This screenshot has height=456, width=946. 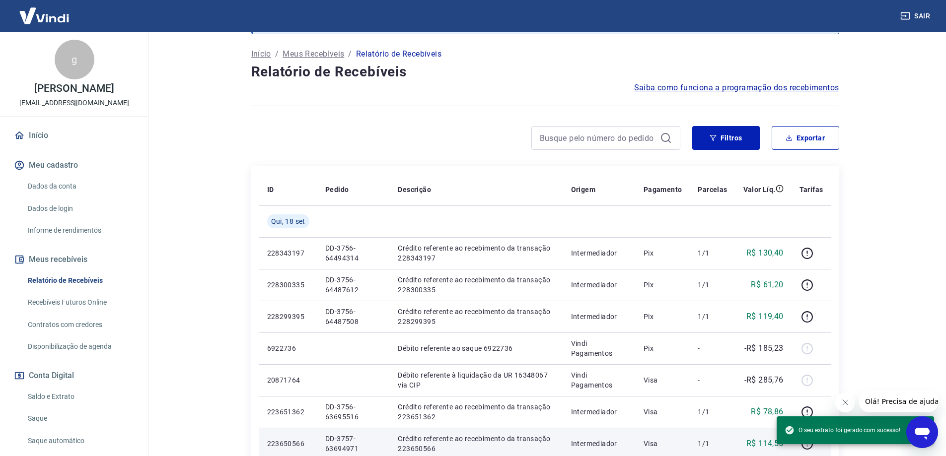 I want to click on a: Disponibilização de agenda, so click(x=80, y=346).